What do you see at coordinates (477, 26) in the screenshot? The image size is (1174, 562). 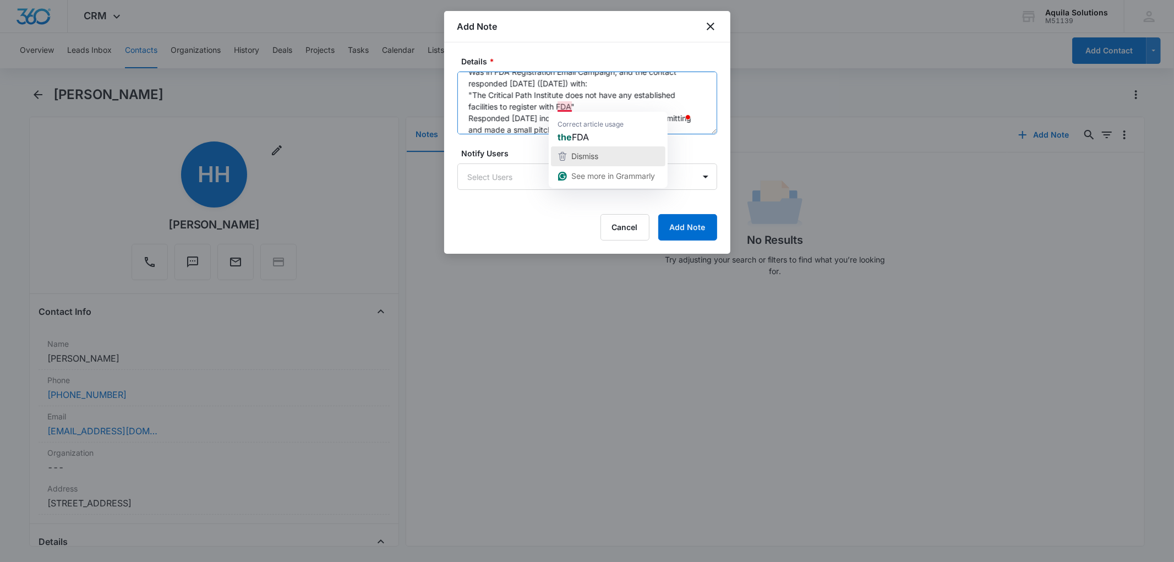 I see `h1: Add Note` at bounding box center [477, 26].